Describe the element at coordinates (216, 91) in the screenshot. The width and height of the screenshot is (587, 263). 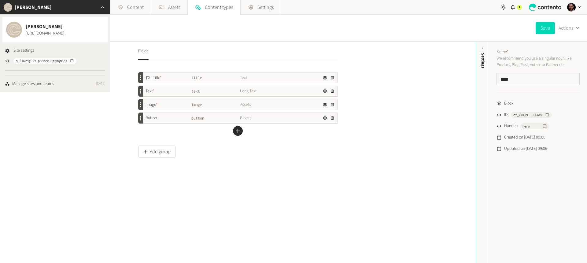
I see `span: text` at that location.